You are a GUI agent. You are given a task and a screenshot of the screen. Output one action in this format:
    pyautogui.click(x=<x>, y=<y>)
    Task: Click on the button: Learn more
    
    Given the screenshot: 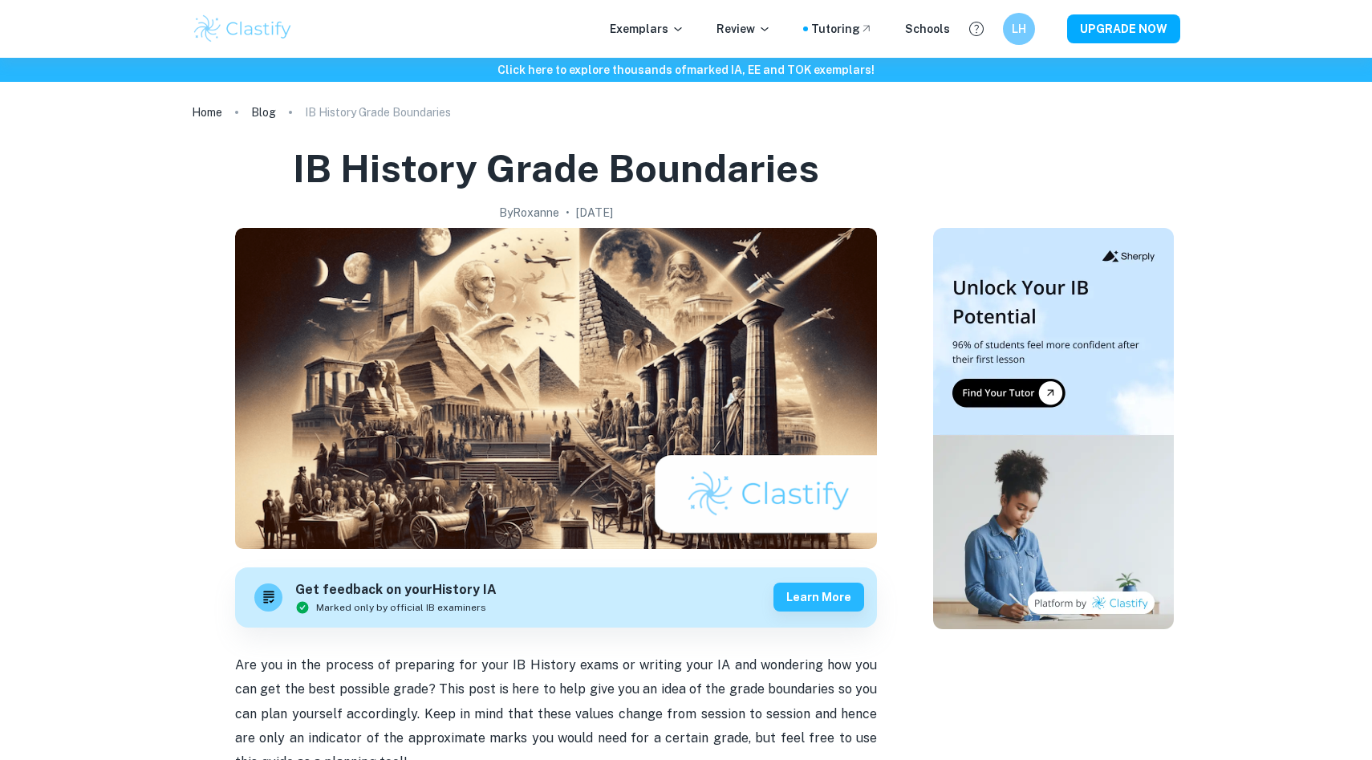 What is the action you would take?
    pyautogui.click(x=819, y=597)
    